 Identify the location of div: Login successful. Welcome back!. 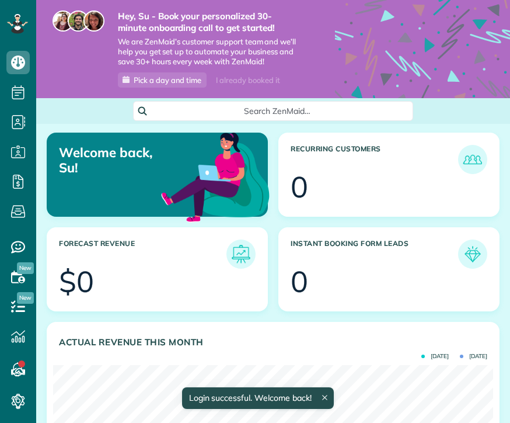
(257, 397).